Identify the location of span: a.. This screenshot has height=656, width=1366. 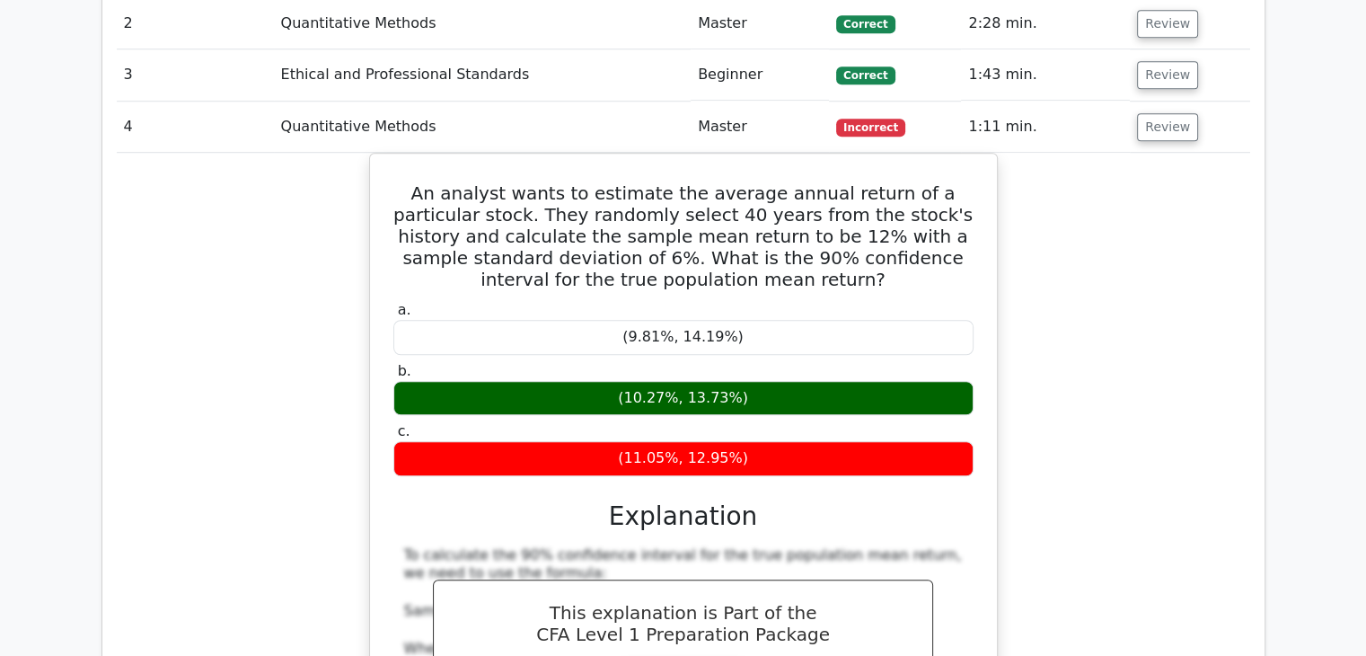
(404, 309).